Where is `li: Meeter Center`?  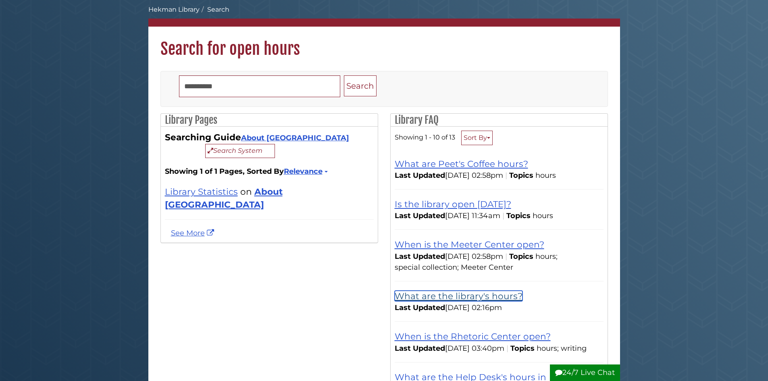 li: Meeter Center is located at coordinates (488, 267).